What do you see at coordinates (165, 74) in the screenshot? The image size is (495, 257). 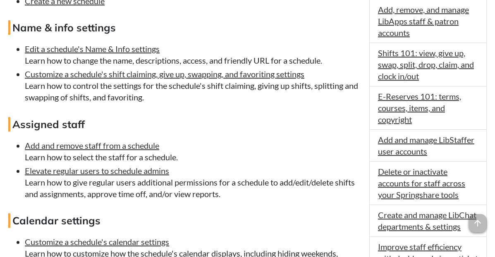 I see `a: Customize a schedule's shift claiming, give up, swapping, and favoriting settings` at bounding box center [165, 74].